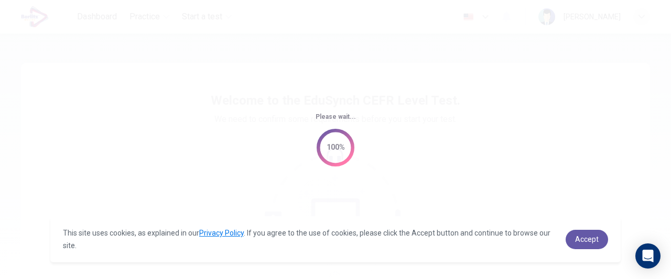 Image resolution: width=671 pixels, height=279 pixels. Describe the element at coordinates (335, 117) in the screenshot. I see `span: Please wait...` at that location.